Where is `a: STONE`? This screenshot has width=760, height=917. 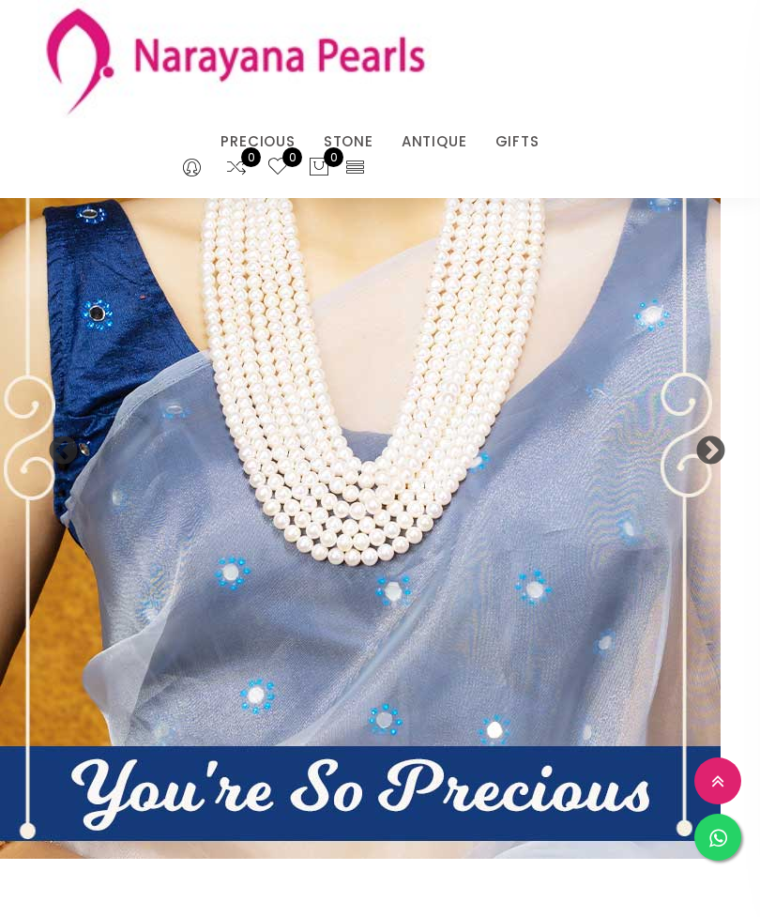
a: STONE is located at coordinates (348, 142).